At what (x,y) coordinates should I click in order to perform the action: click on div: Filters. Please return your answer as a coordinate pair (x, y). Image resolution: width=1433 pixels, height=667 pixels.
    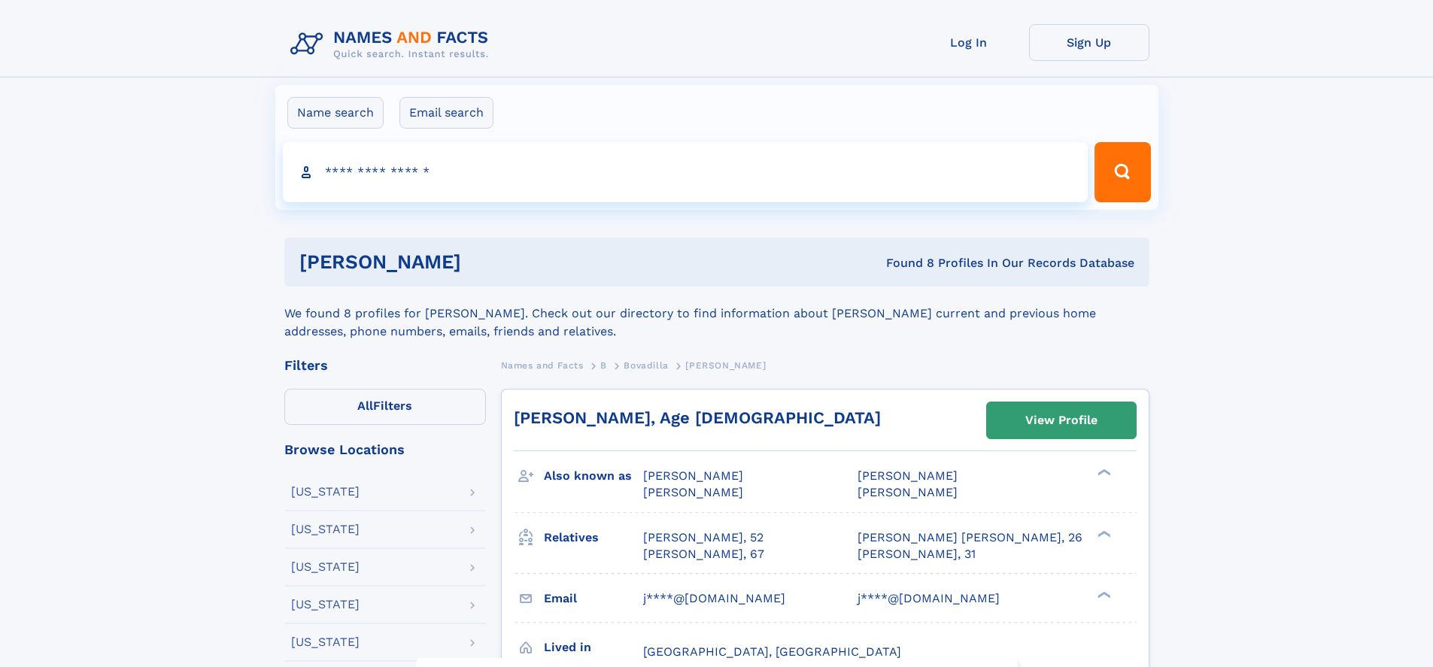
    Looking at the image, I should click on (385, 365).